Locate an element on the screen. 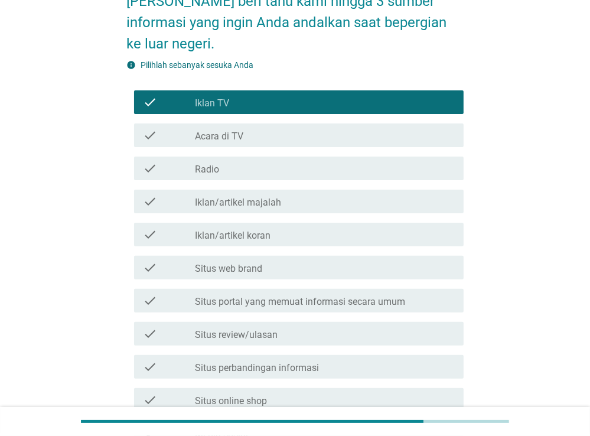 The width and height of the screenshot is (590, 436). label: Situs review/ulasan is located at coordinates (236, 335).